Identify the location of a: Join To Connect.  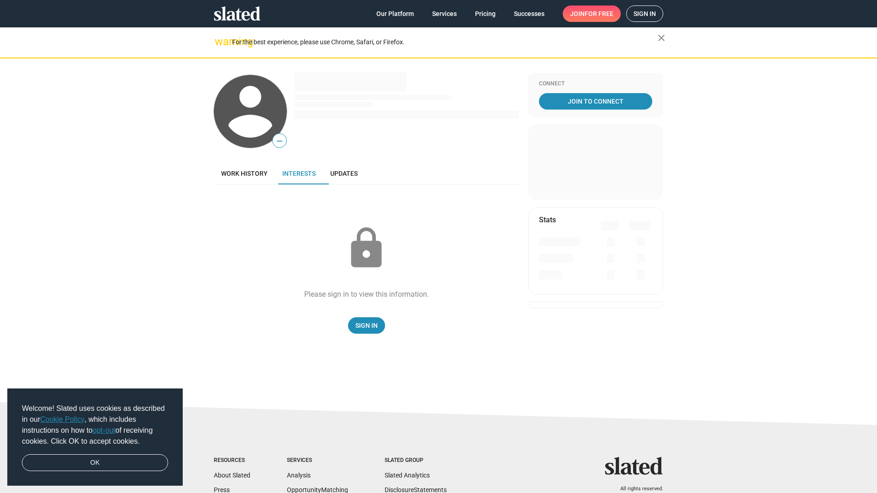
(596, 101).